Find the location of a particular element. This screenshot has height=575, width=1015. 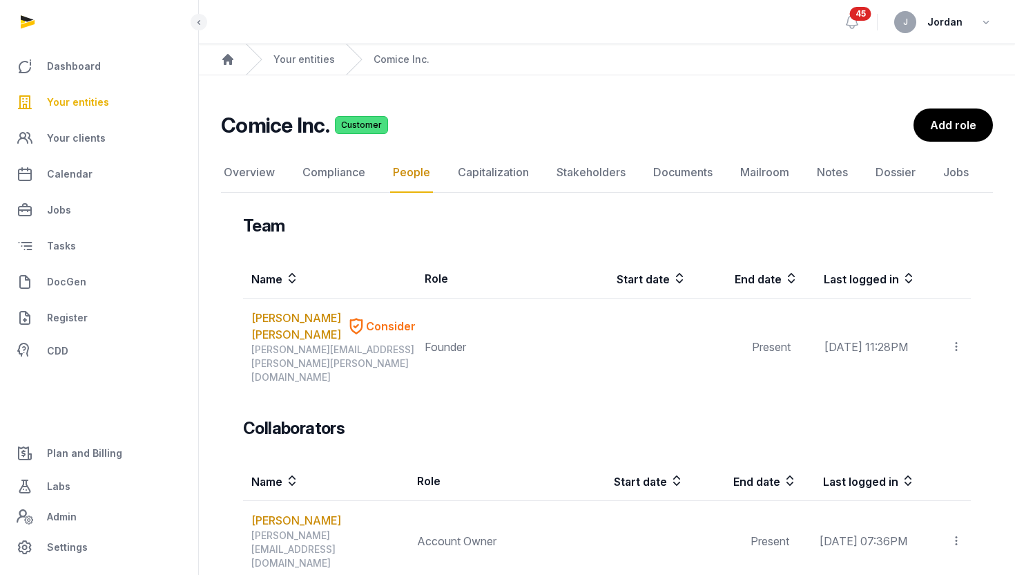

a: Tasks is located at coordinates (99, 246).